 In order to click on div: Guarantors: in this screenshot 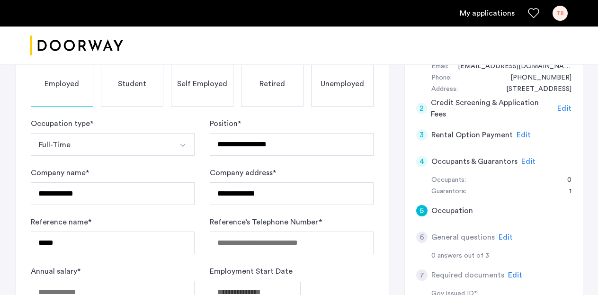, I will do `click(449, 192)`.